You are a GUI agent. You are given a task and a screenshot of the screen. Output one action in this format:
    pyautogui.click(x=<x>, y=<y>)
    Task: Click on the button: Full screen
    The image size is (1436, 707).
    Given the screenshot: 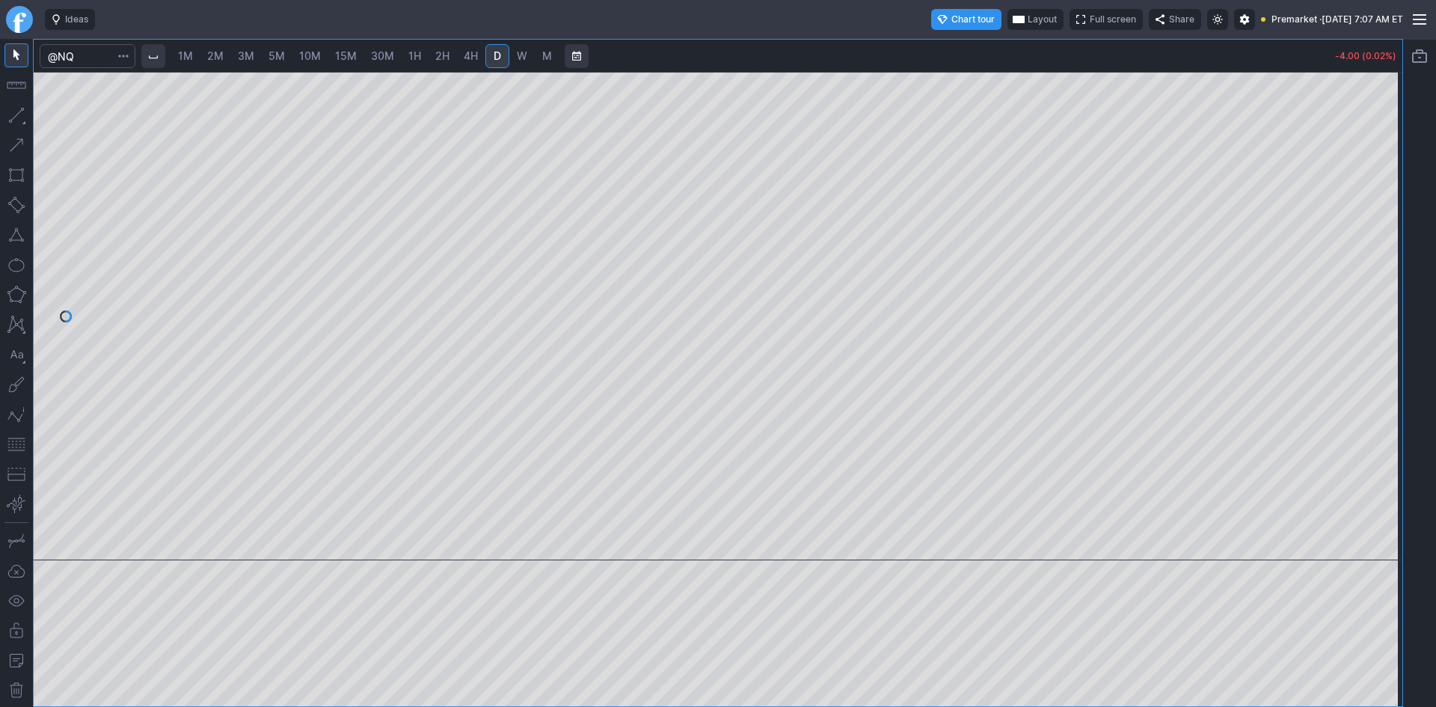 What is the action you would take?
    pyautogui.click(x=1106, y=19)
    